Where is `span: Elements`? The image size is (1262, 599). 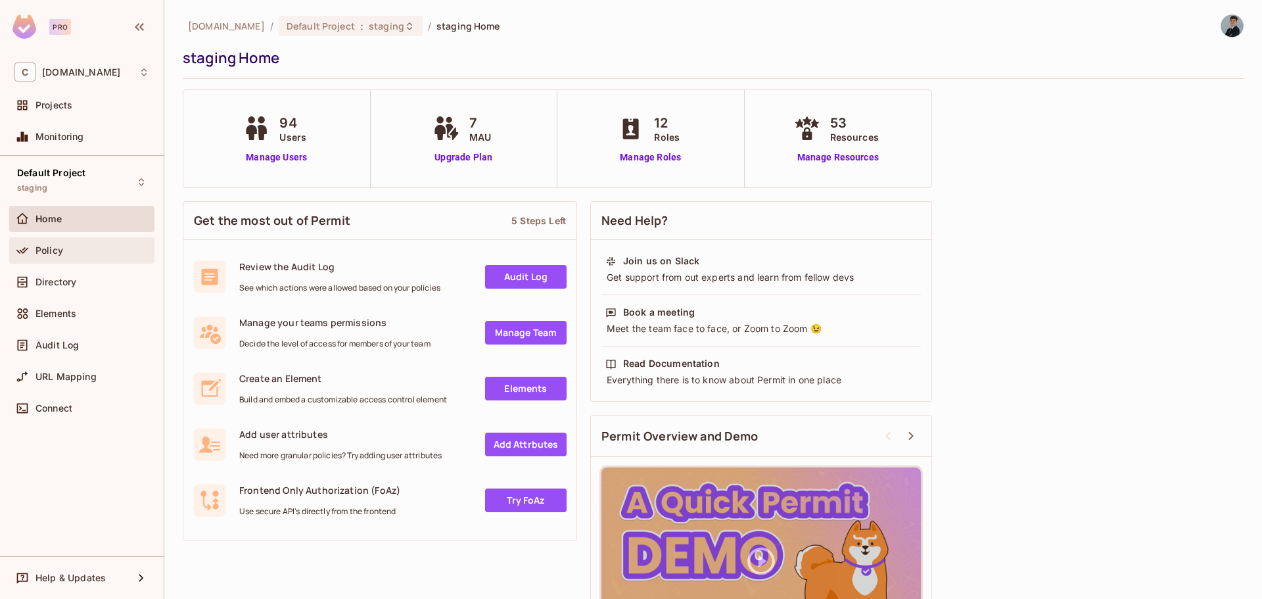 span: Elements is located at coordinates (56, 313).